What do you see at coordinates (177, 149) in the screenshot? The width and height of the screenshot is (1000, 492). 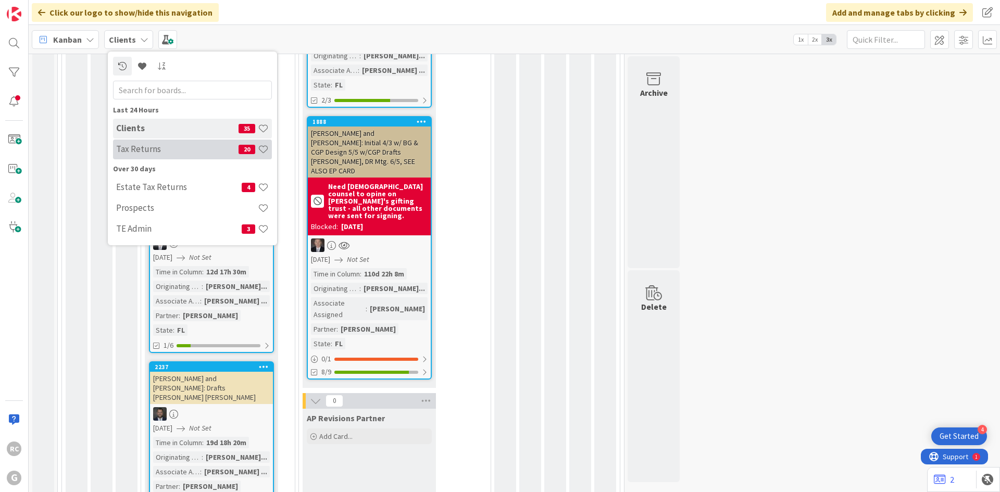 I see `h4: Tax Returns` at bounding box center [177, 149].